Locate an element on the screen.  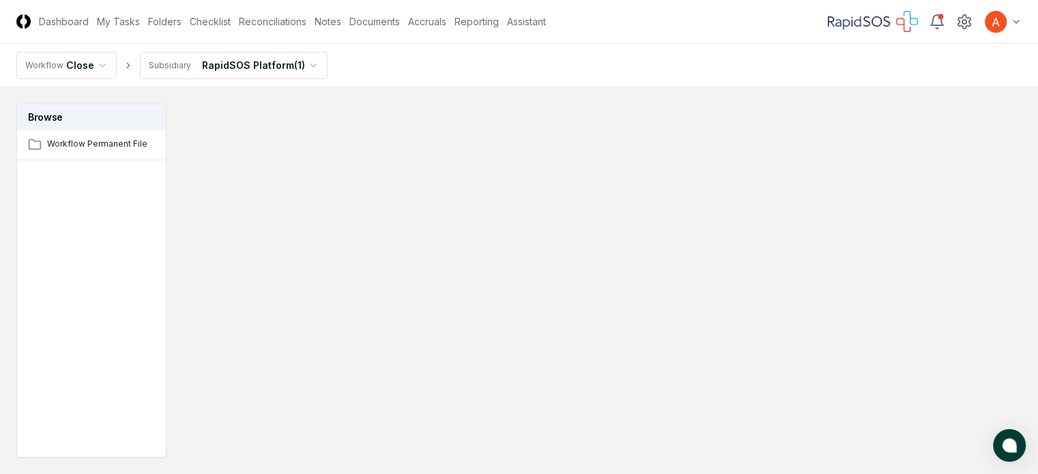
img: ACg8ocK3mdmu6YYpaRl40uhUUGu9oxSxFSb1vbjsnEih2JuwAH1PGA=s96-c is located at coordinates (996, 22).